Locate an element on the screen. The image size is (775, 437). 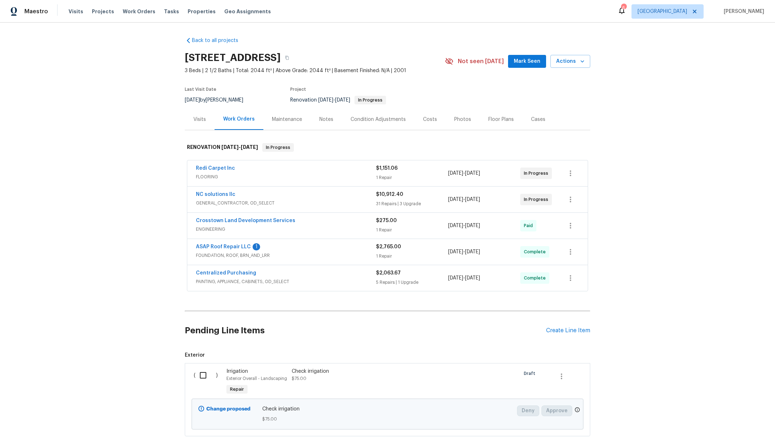
span: 3 Beds | 2 1/2 Baths | Total: 2044 ft² | Above Grade: 2044 ft² | Basement Finished: N/A | 2001 is located at coordinates (315, 71).